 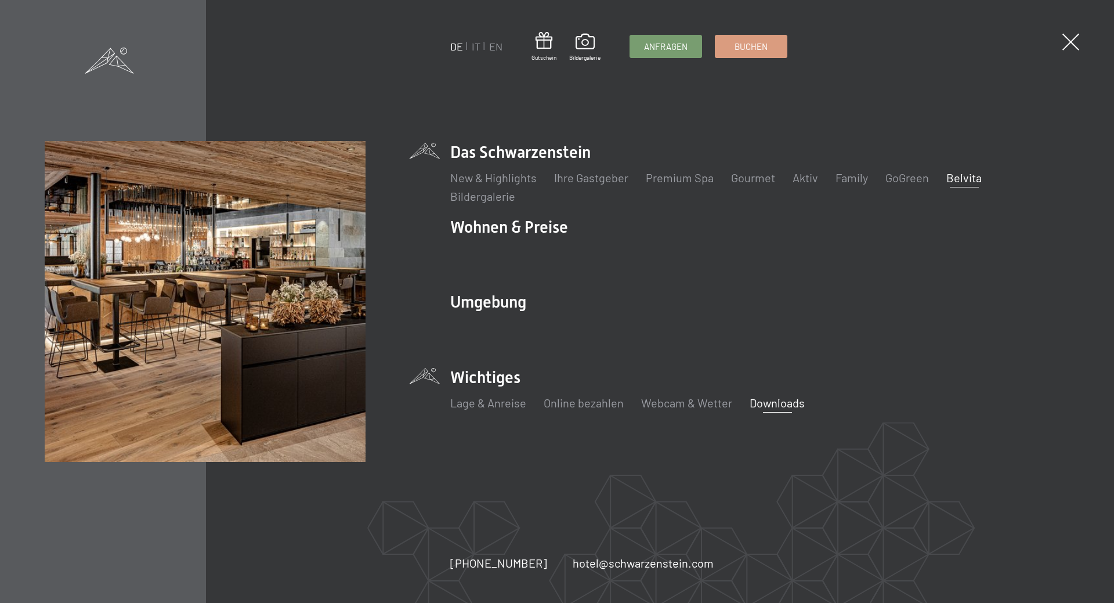 I want to click on a: Buchen, so click(x=751, y=46).